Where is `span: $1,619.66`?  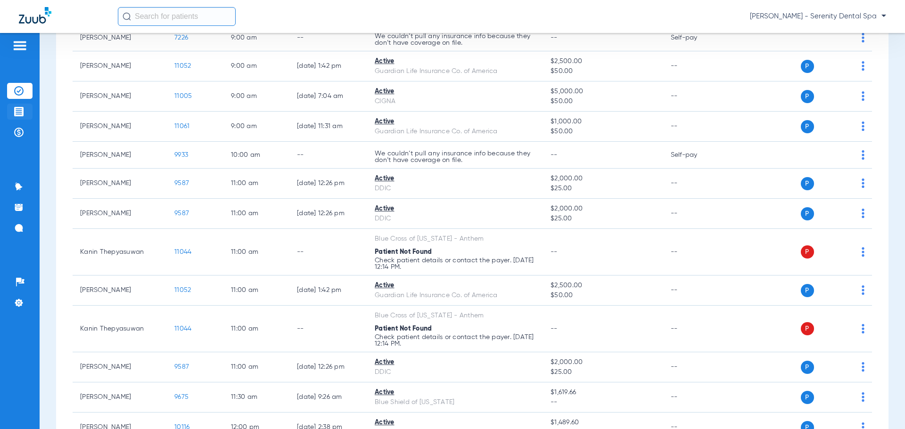
span: $1,619.66 is located at coordinates (603, 393).